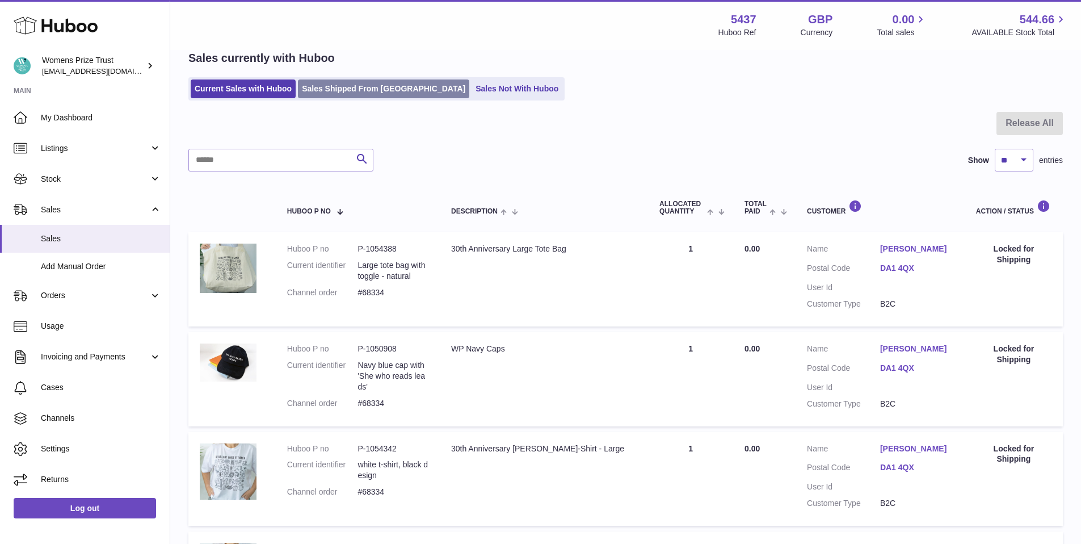 This screenshot has width=1081, height=544. What do you see at coordinates (517, 89) in the screenshot?
I see `a: Sales Not With Huboo` at bounding box center [517, 89].